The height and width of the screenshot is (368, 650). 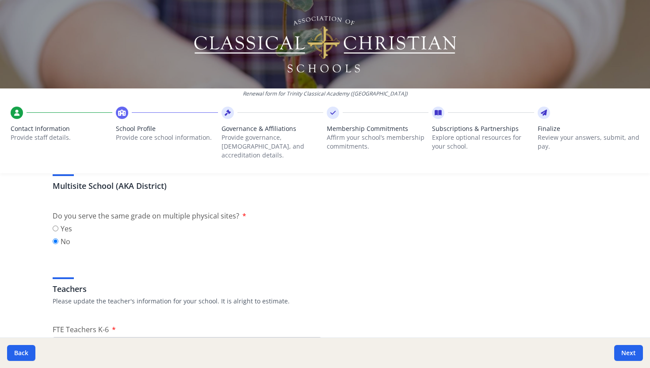 What do you see at coordinates (167, 137) in the screenshot?
I see `p: Provide core school information.` at bounding box center [167, 137].